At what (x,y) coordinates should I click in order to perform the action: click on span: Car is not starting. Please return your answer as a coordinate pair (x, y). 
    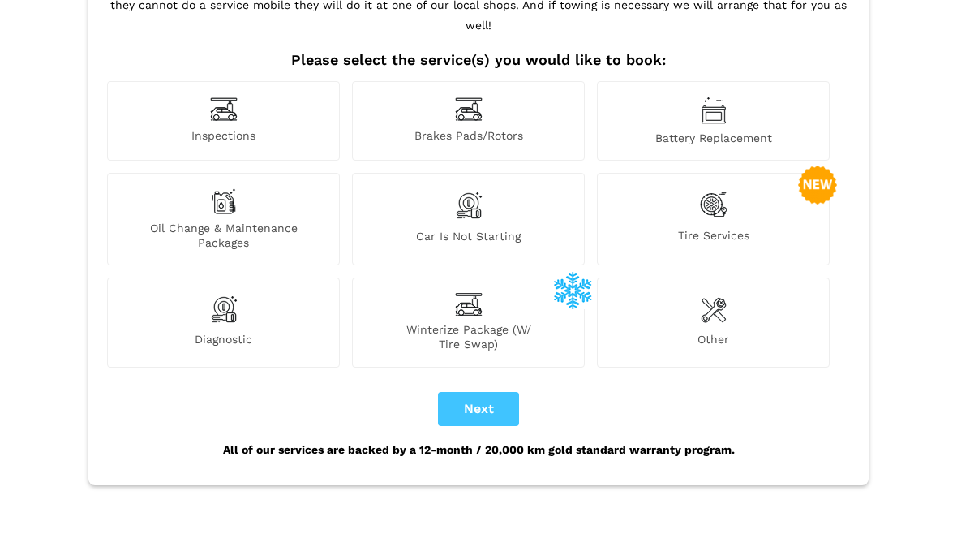
    Looking at the image, I should click on (468, 239).